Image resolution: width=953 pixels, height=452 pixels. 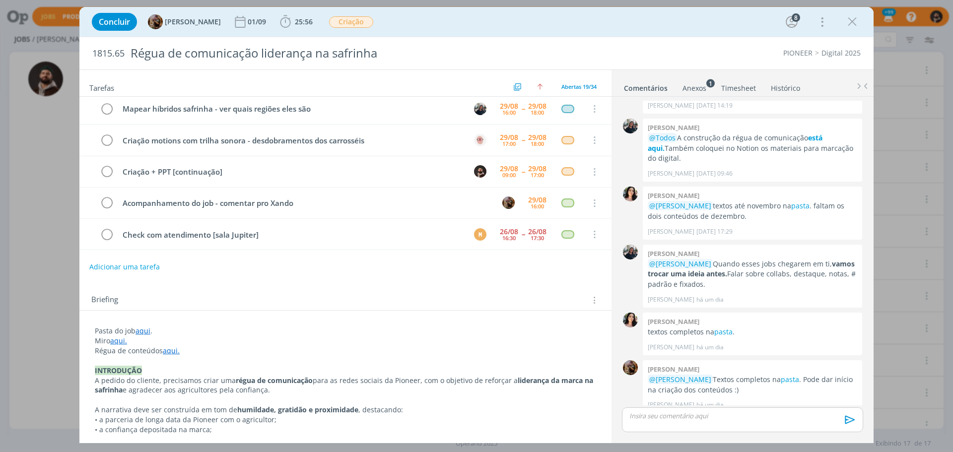 I want to click on div: Mapear híbridos safrinha - ver quais regiões eles são, so click(x=291, y=109).